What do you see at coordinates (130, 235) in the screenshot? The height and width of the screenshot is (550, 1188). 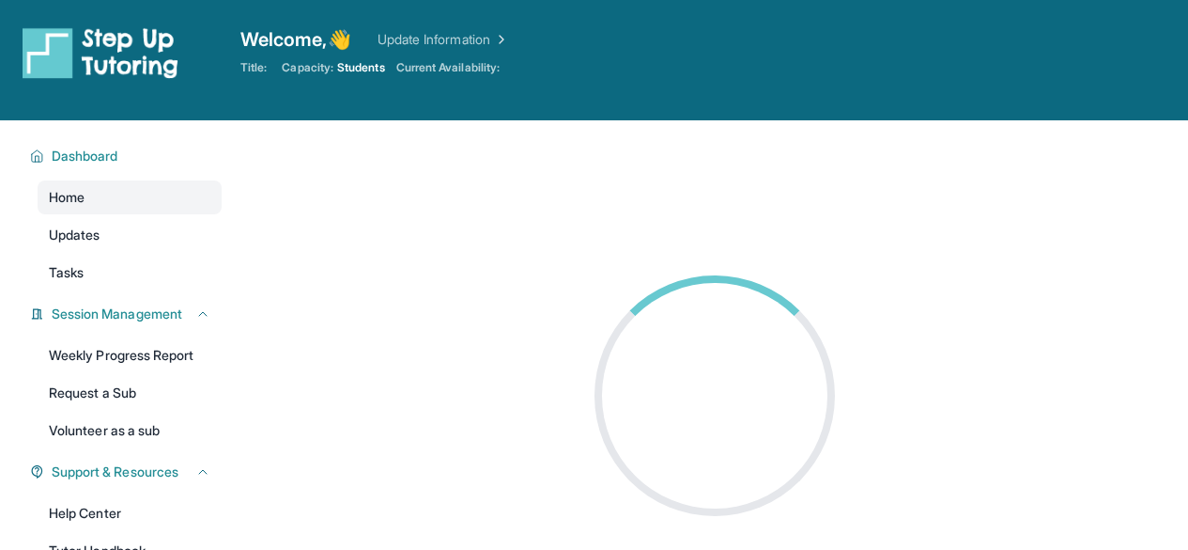 I see `a: Updates` at bounding box center [130, 235].